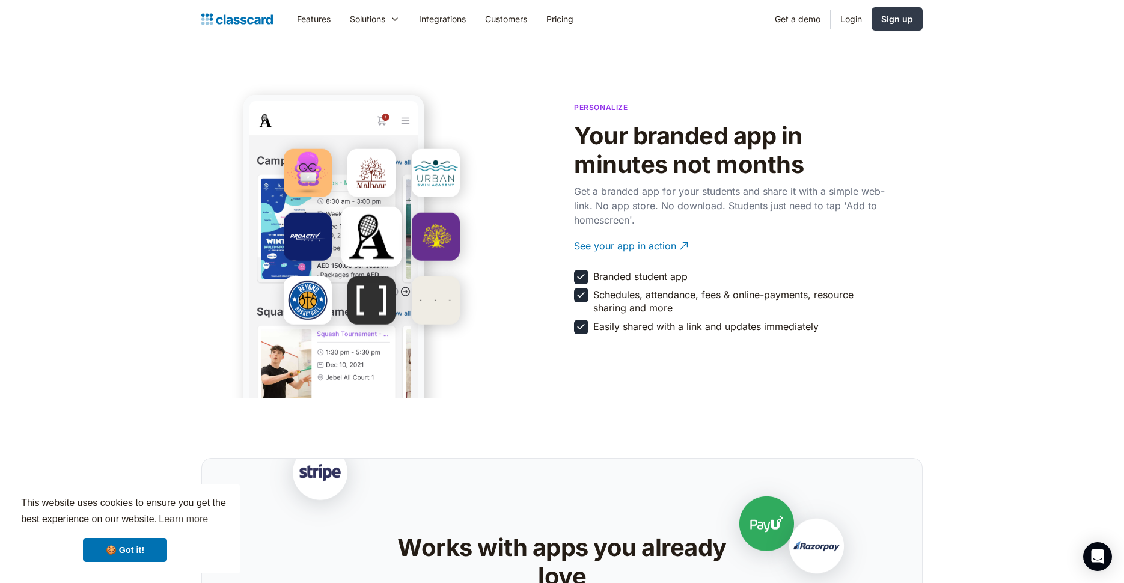  I want to click on div: Sign up, so click(897, 19).